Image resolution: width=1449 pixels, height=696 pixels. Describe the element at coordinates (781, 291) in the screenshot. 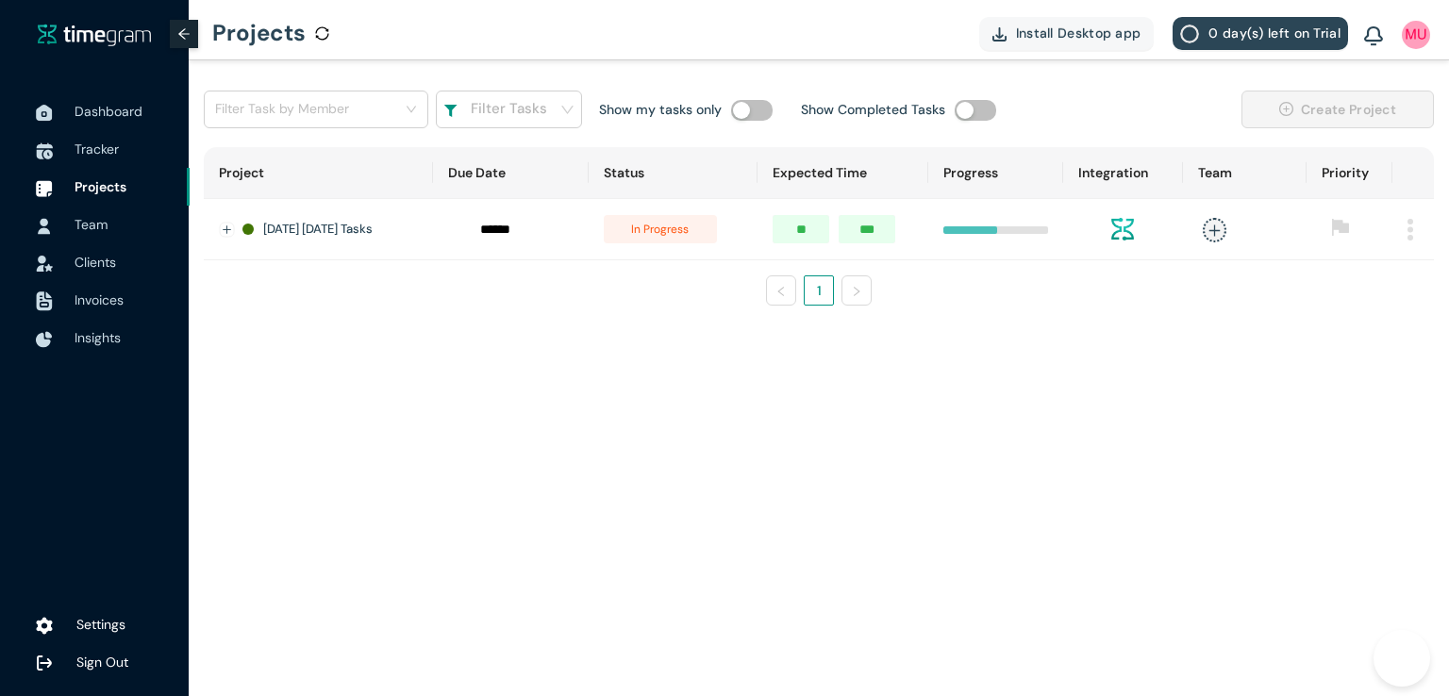

I see `button: left` at that location.